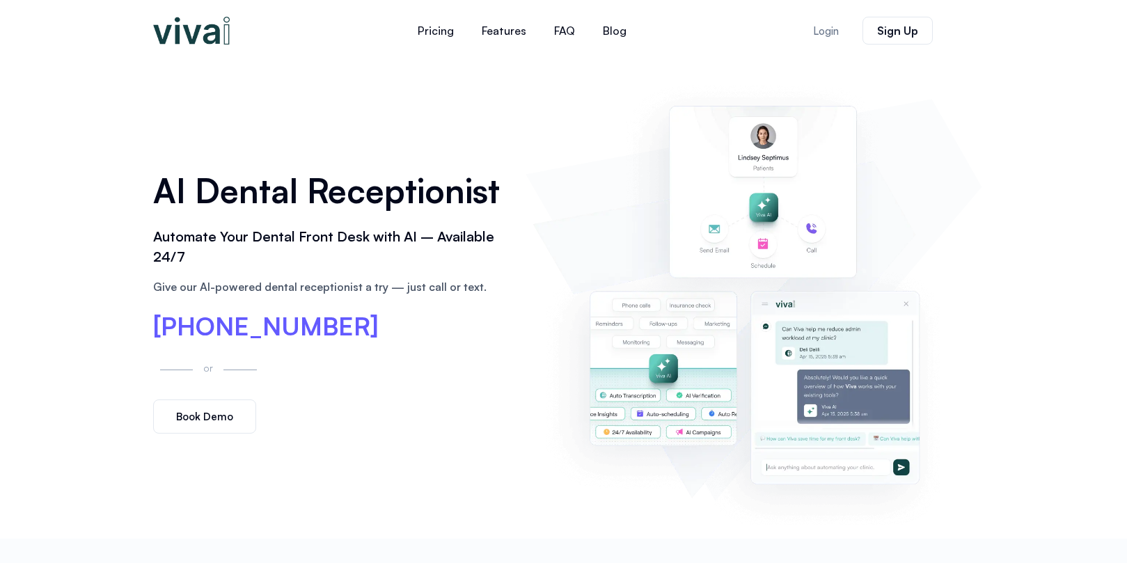 This screenshot has height=563, width=1127. Describe the element at coordinates (333, 247) in the screenshot. I see `h2: Automate Your Dental Front Desk with AI – Available 24/7` at that location.